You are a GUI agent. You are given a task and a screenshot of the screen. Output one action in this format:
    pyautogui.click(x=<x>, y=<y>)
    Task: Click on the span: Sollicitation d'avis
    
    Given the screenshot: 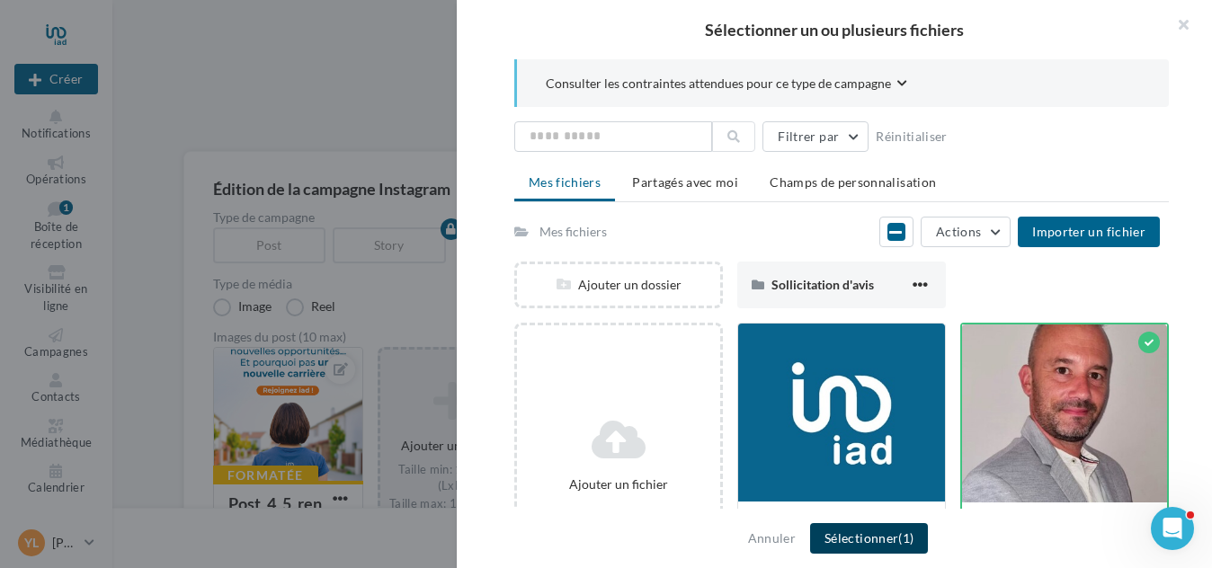 What is the action you would take?
    pyautogui.click(x=823, y=284)
    